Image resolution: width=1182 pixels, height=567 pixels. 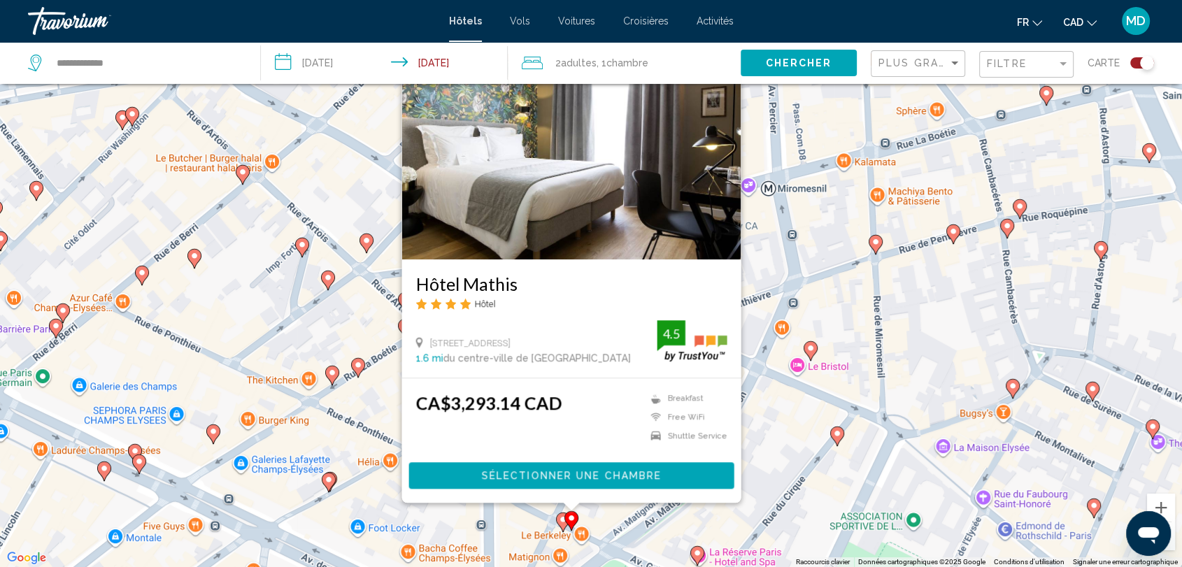 What do you see at coordinates (1104, 63) in the screenshot?
I see `span: Carte` at bounding box center [1104, 63].